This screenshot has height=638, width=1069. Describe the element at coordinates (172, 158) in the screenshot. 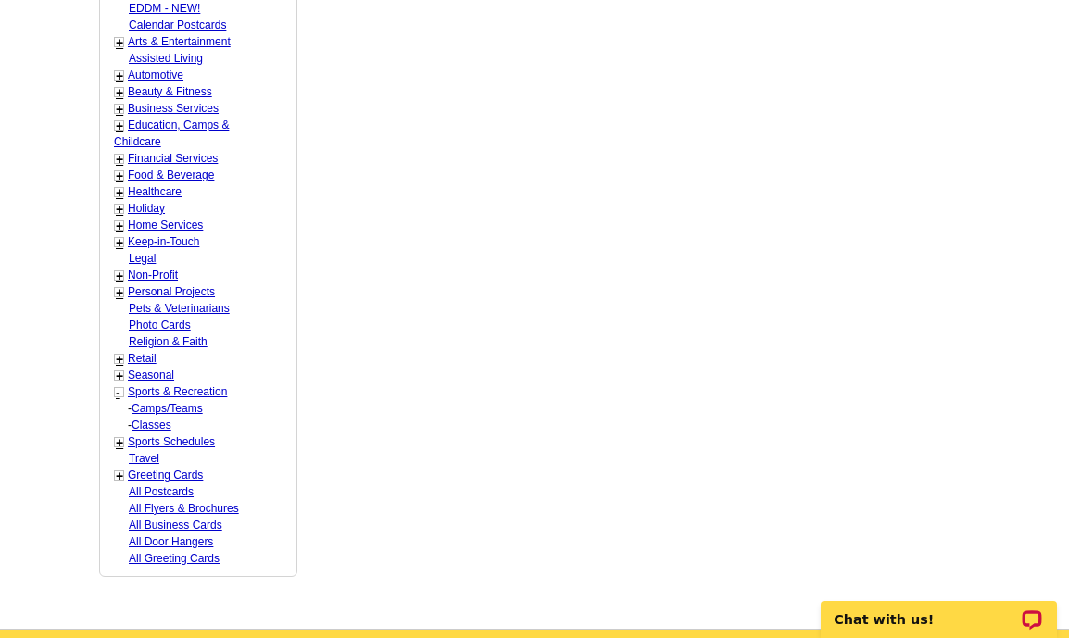

I see `a: Financial Services` at that location.